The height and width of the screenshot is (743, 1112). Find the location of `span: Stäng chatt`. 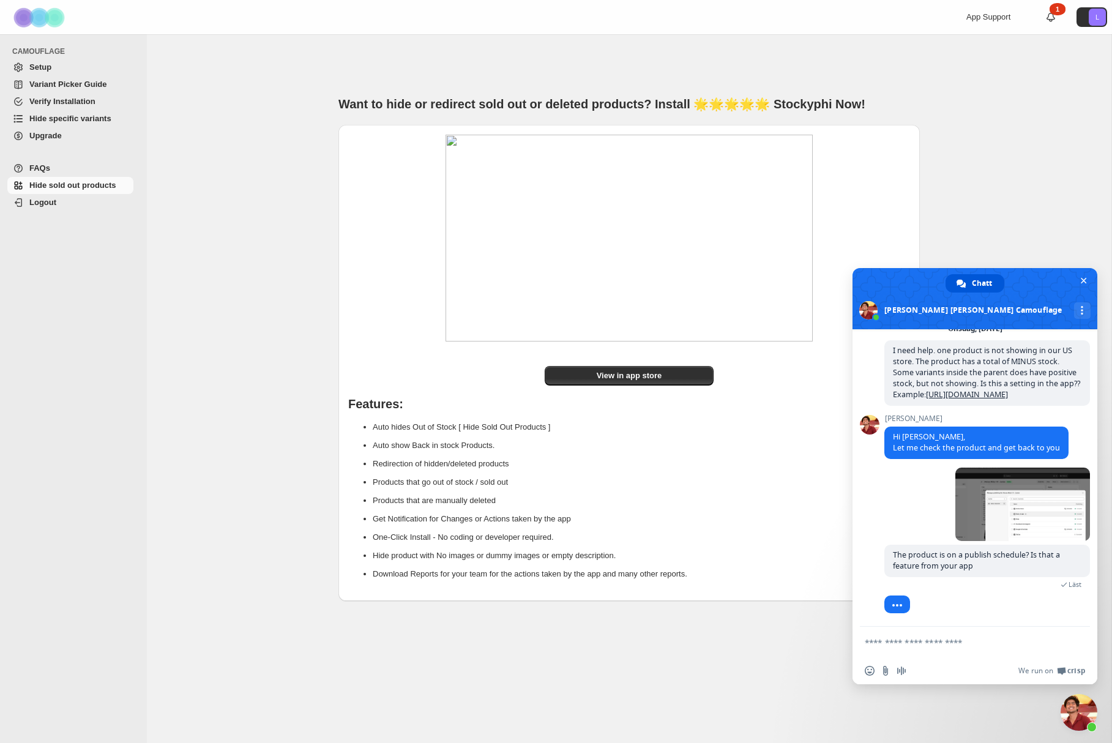

span: Stäng chatt is located at coordinates (1084, 280).